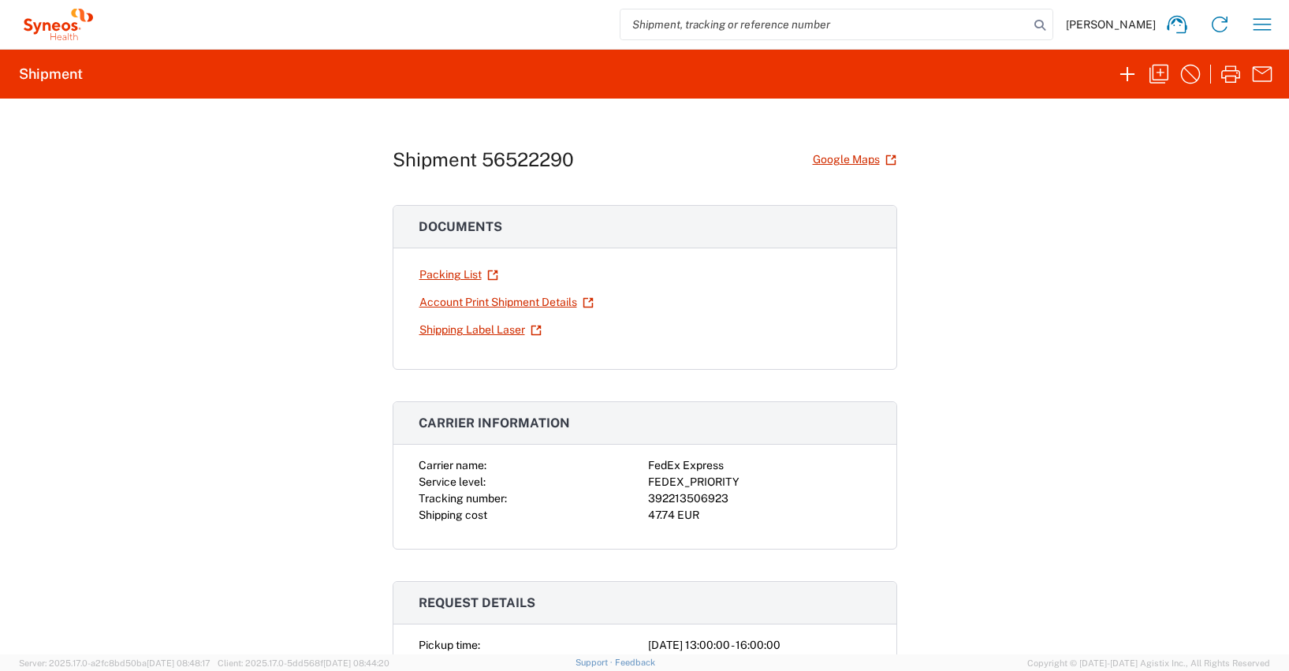 The width and height of the screenshot is (1289, 671). What do you see at coordinates (50, 74) in the screenshot?
I see `h2: Shipment` at bounding box center [50, 74].